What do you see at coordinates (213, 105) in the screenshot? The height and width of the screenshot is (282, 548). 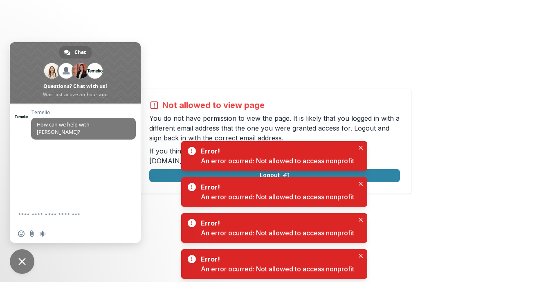 I see `h2: Not allowed to view page` at bounding box center [213, 105].